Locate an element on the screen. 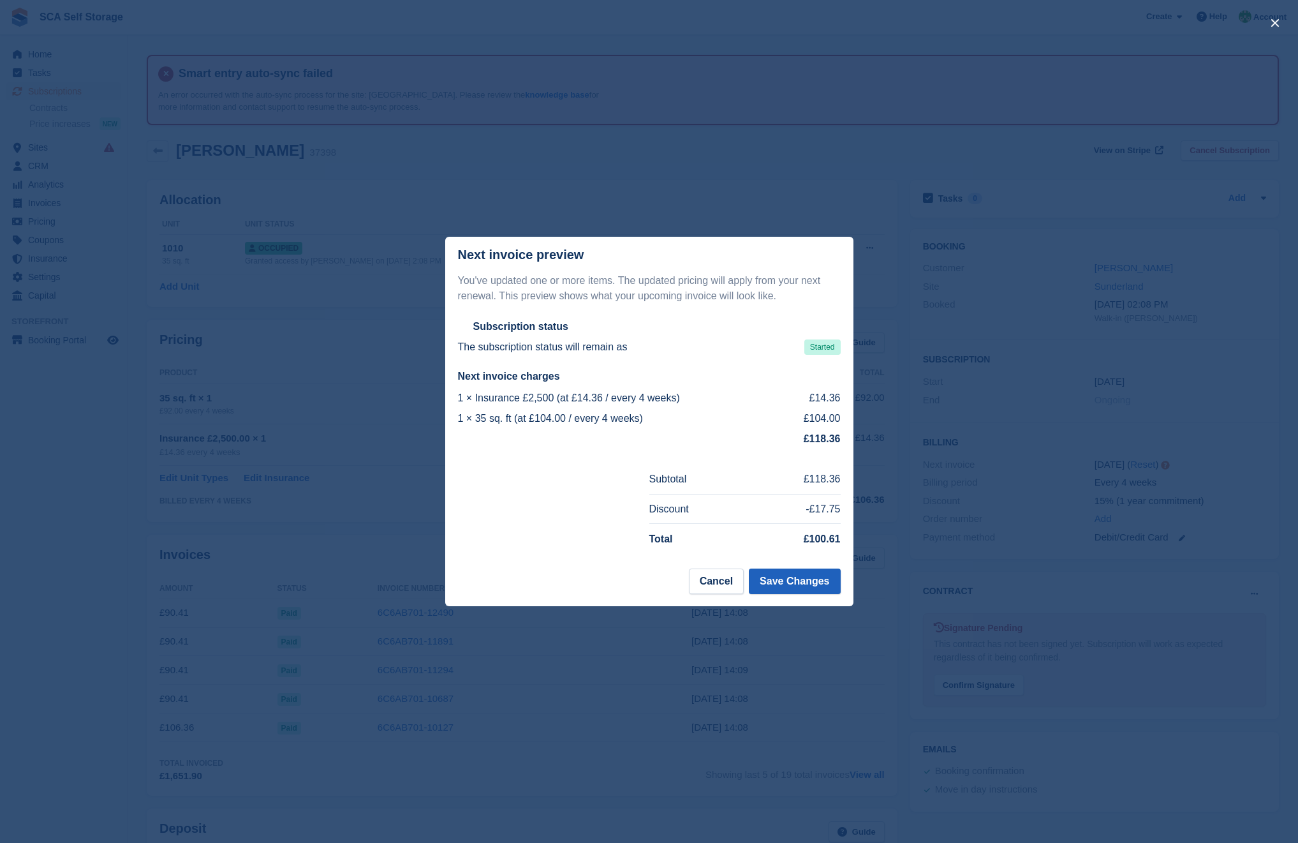  p: You've updated one or more items. The updated pricing will apply from your next renewal. This pre... is located at coordinates (649, 288).